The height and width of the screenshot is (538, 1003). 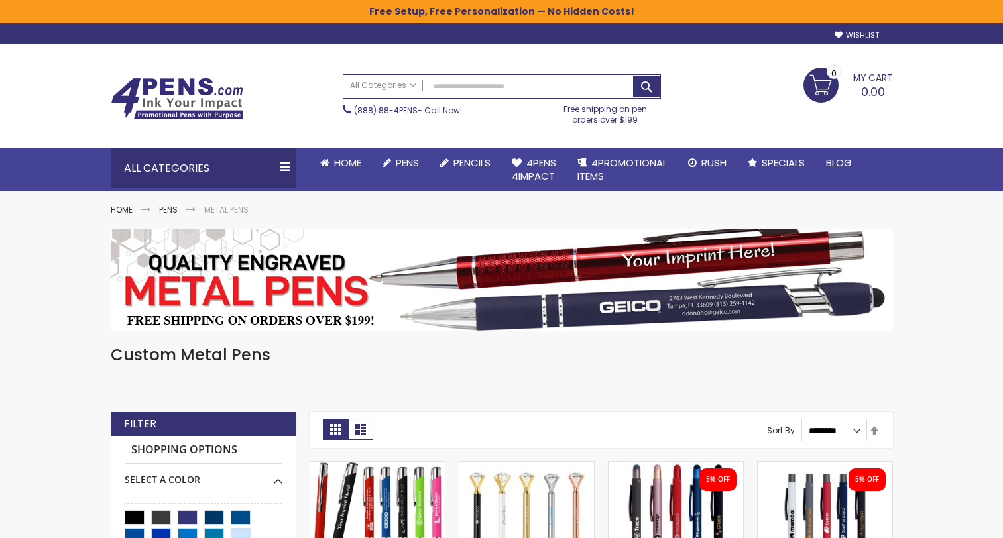 What do you see at coordinates (335, 430) in the screenshot?
I see `strong: Grid` at bounding box center [335, 430].